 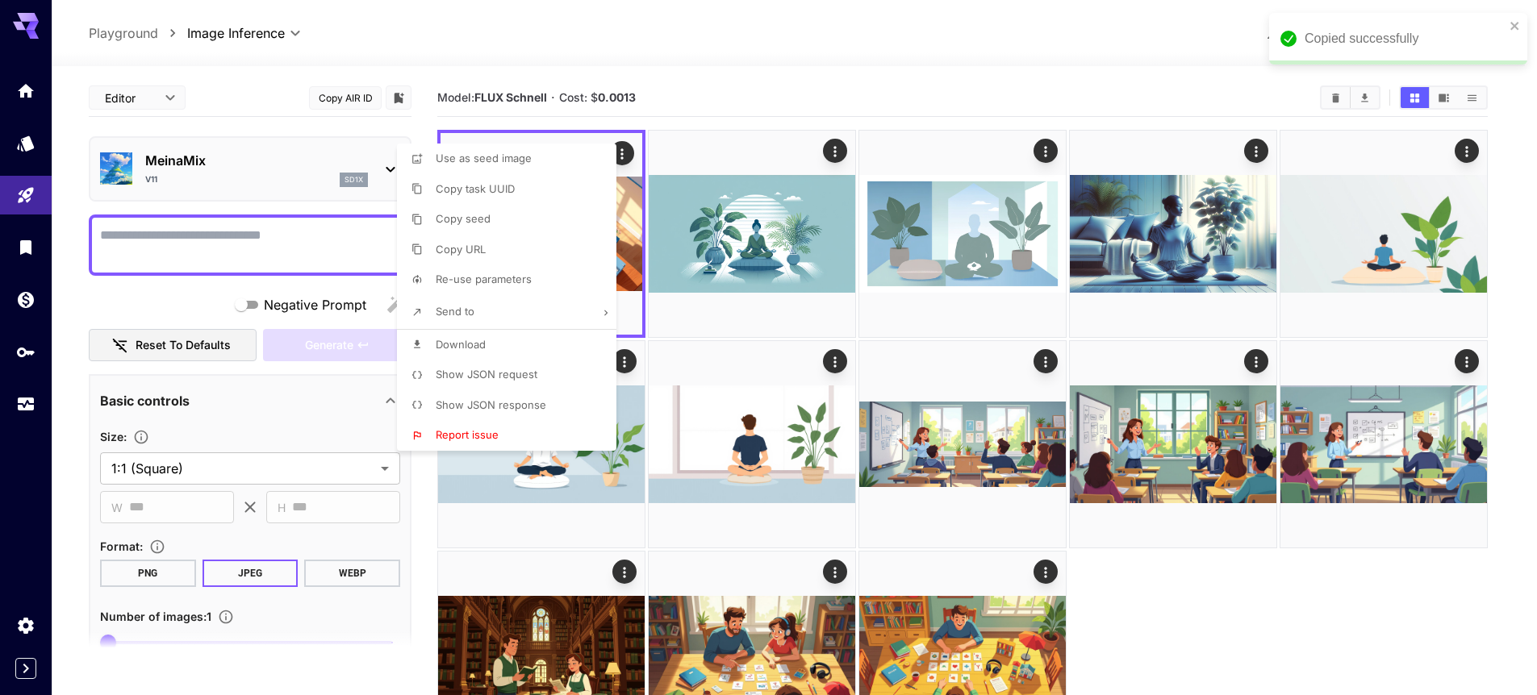 What do you see at coordinates (483, 158) in the screenshot?
I see `span: Use as seed image` at bounding box center [483, 158].